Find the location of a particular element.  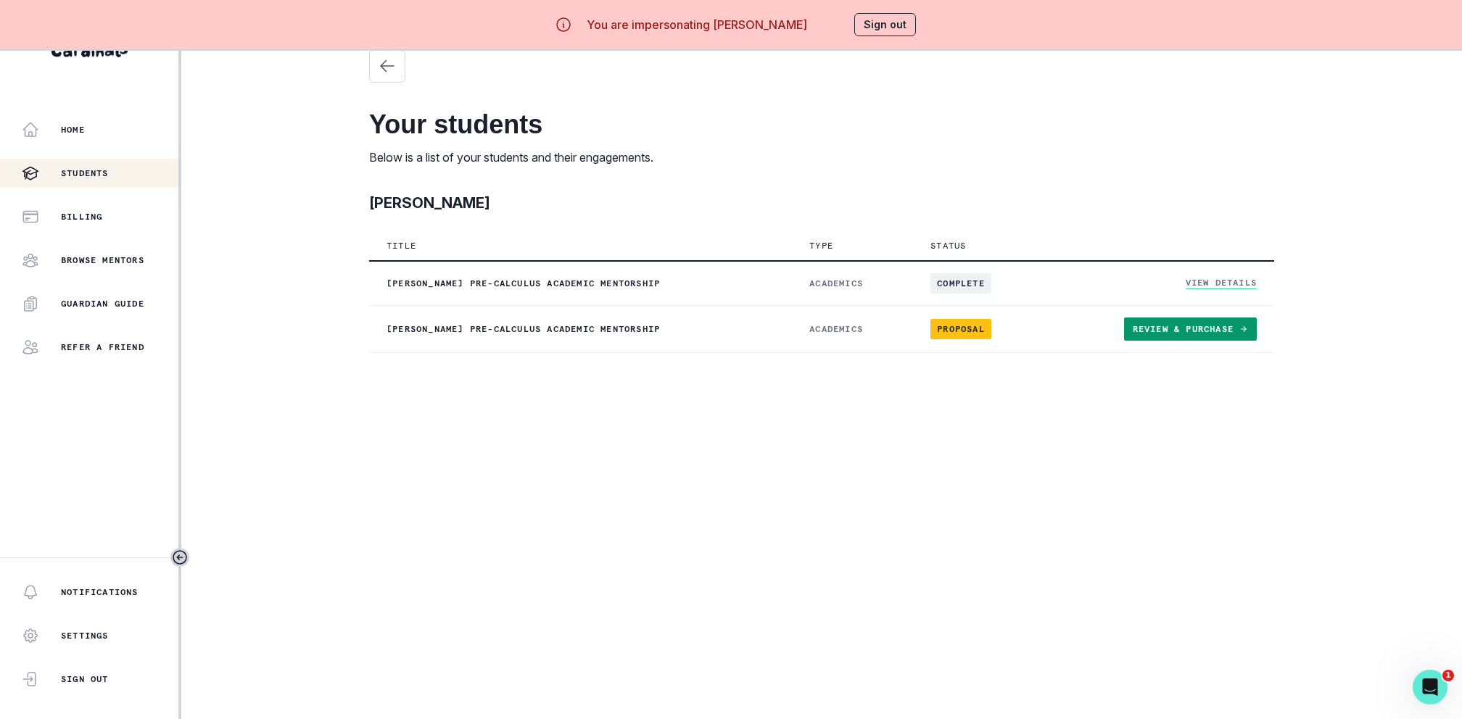

p: Refer a friend is located at coordinates (102, 347).